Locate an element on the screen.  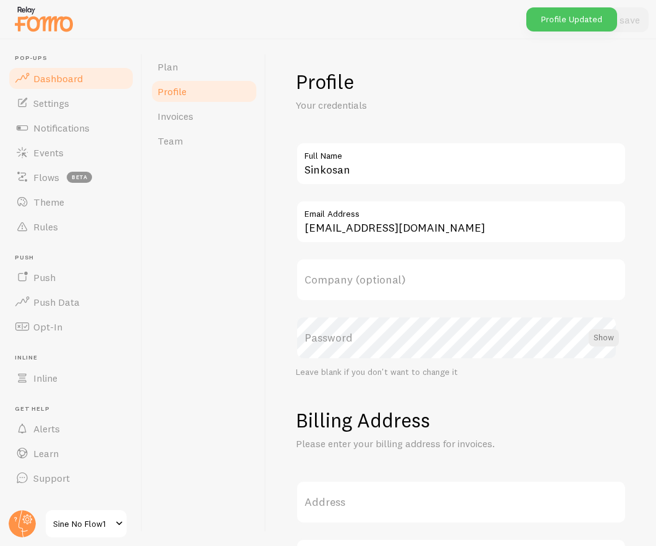
span: Flows is located at coordinates (46, 177).